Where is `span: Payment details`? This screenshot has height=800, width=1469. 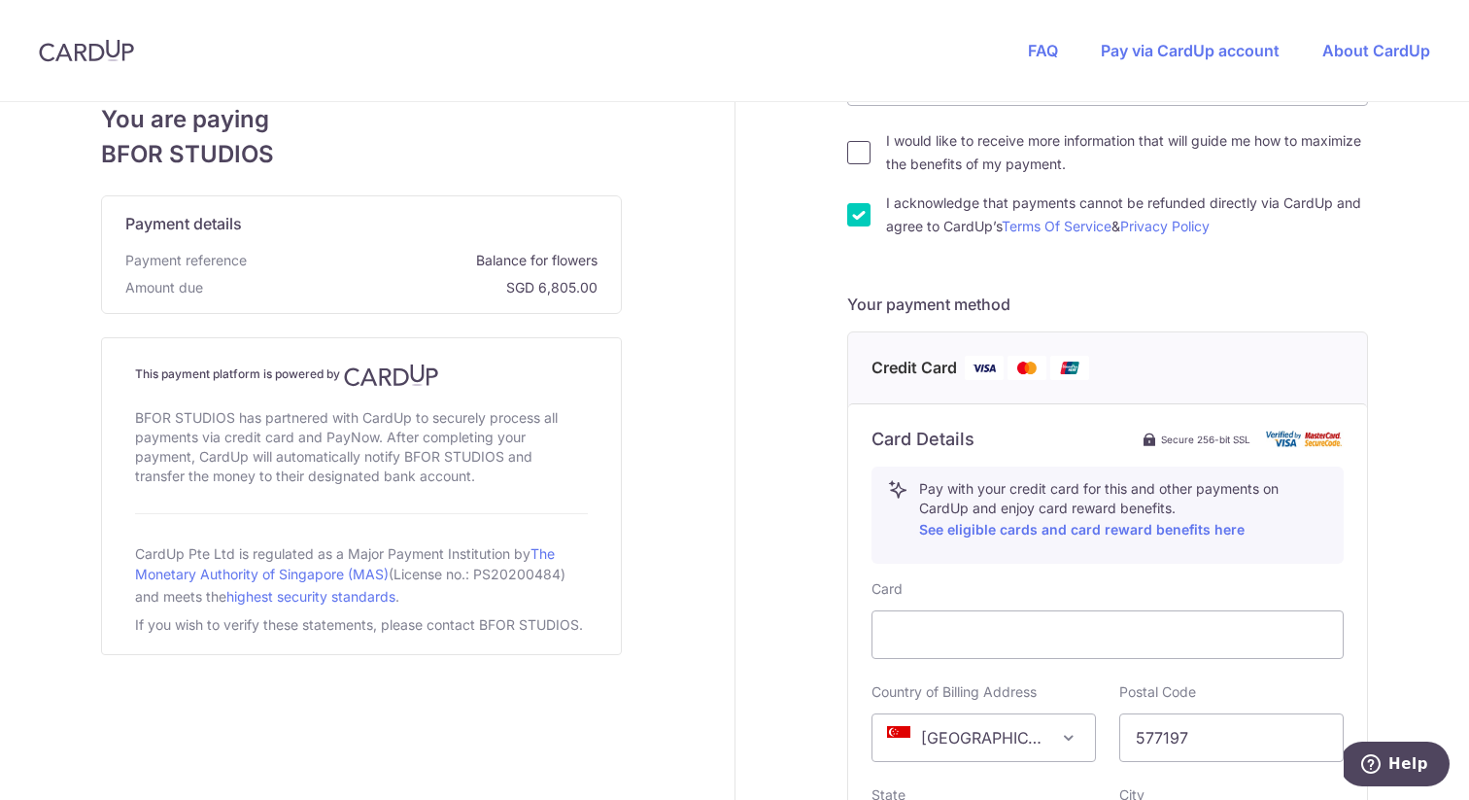 span: Payment details is located at coordinates (184, 224).